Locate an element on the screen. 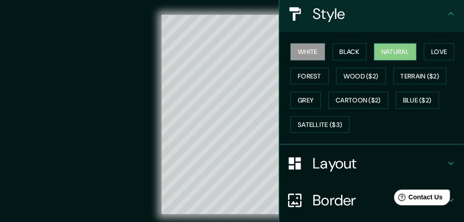  button: Grey is located at coordinates (305, 100).